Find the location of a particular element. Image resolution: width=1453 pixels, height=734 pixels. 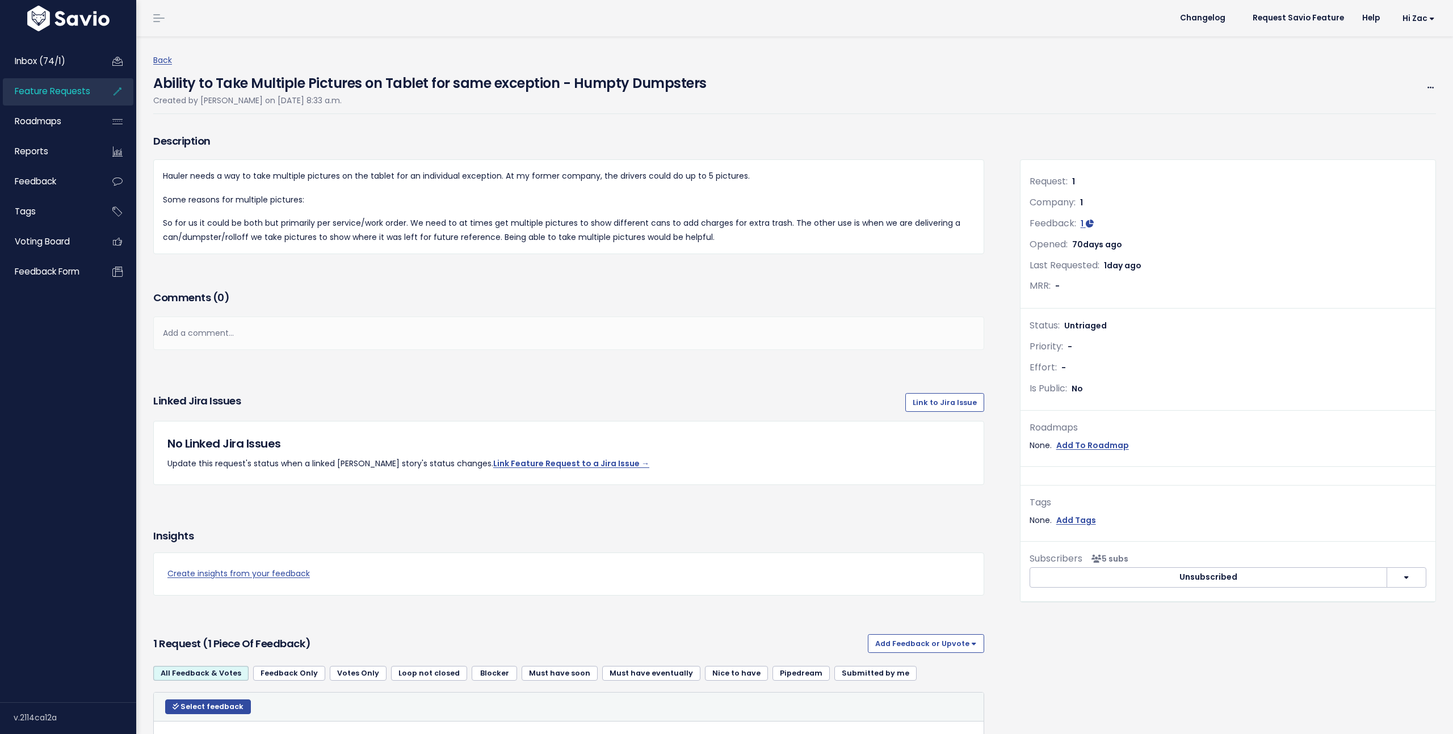

p: Some reasons for multiple pictures: is located at coordinates (569, 200).